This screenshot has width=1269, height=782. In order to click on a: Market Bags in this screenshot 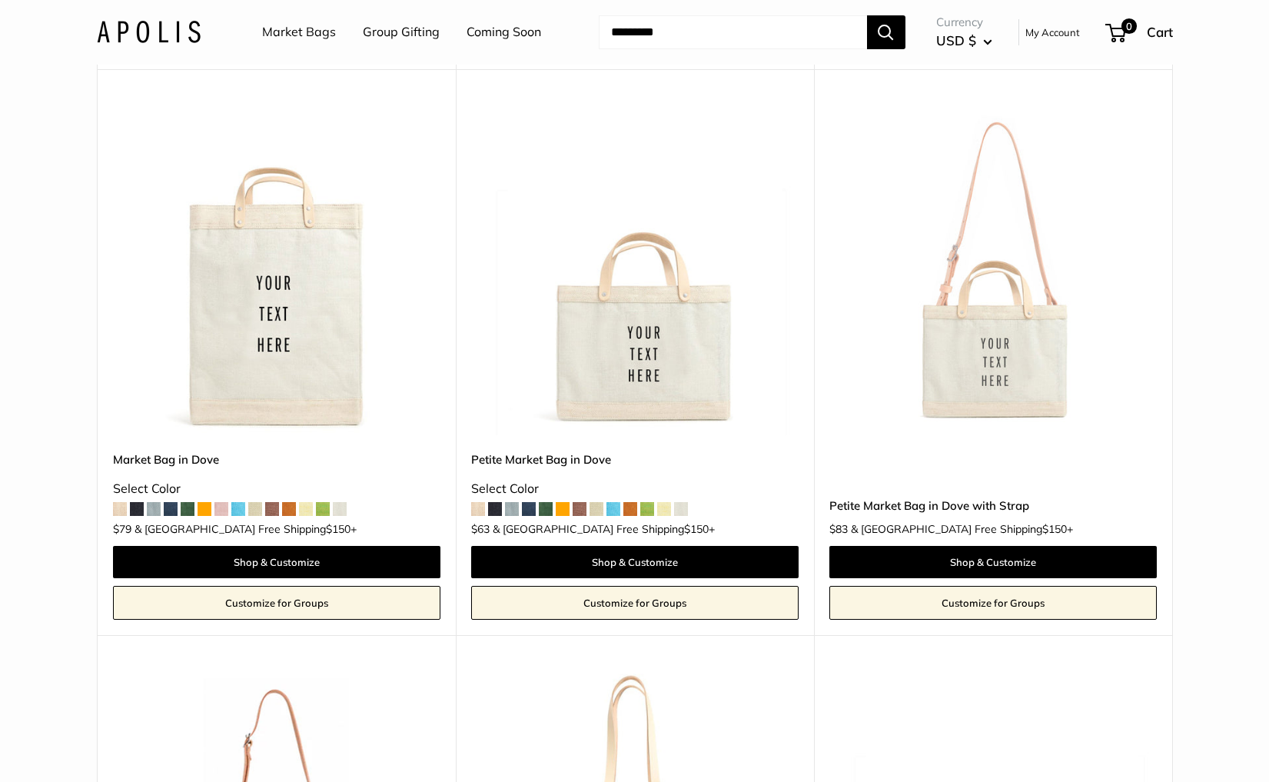, I will do `click(299, 32)`.